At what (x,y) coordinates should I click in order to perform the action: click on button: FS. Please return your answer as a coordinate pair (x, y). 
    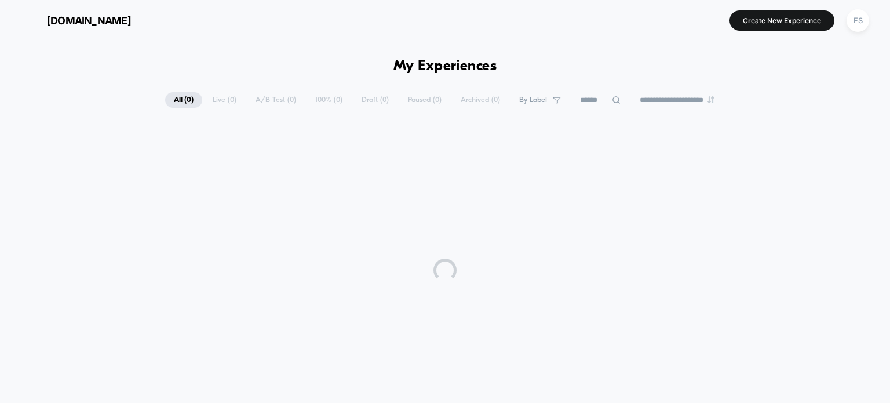
    Looking at the image, I should click on (857, 20).